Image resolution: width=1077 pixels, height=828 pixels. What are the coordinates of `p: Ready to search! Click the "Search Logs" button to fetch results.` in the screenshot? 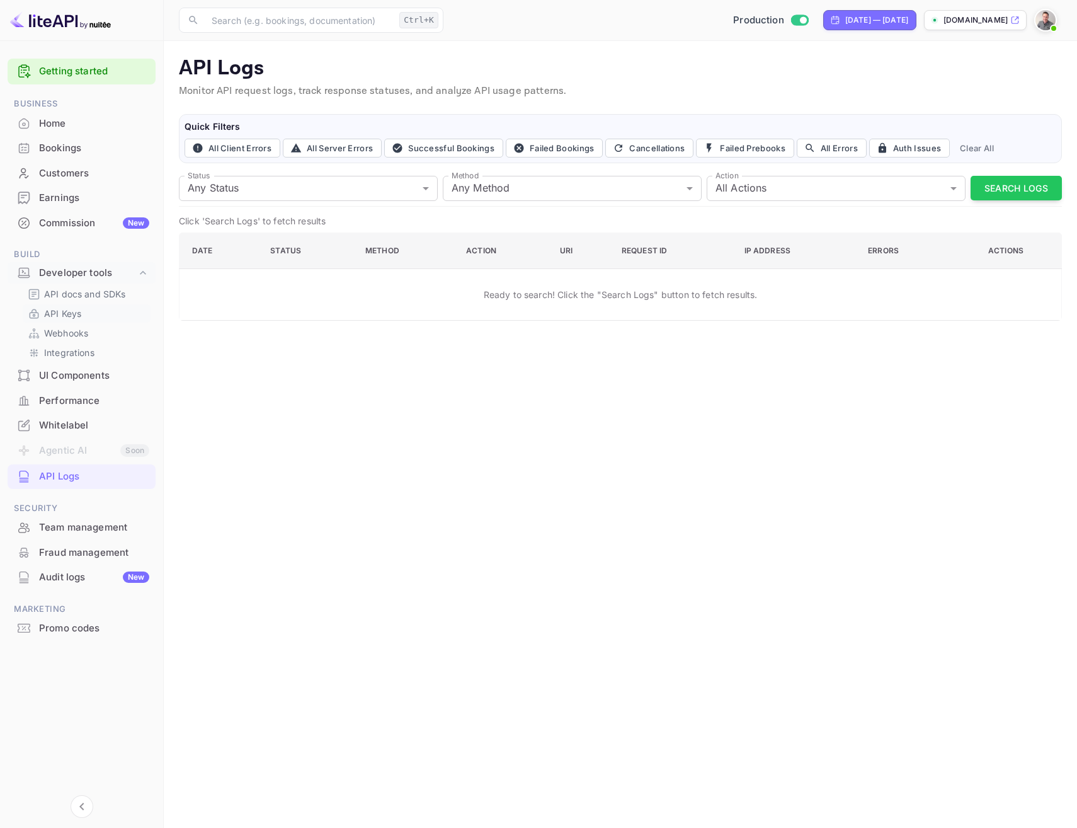 It's located at (621, 294).